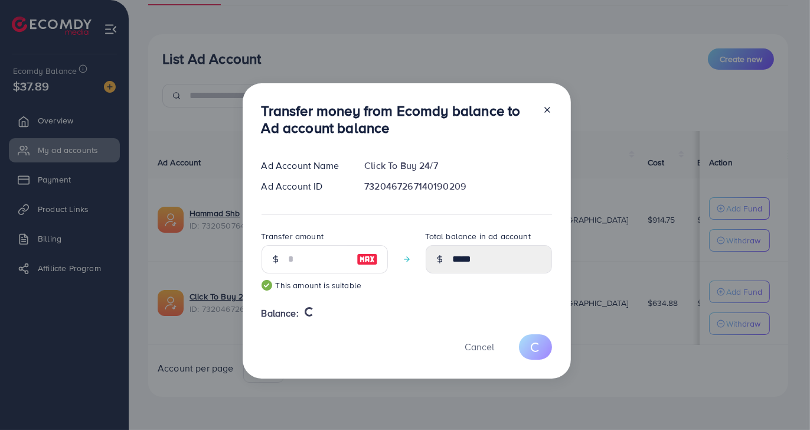 Image resolution: width=810 pixels, height=430 pixels. I want to click on label: Total balance in ad account, so click(478, 236).